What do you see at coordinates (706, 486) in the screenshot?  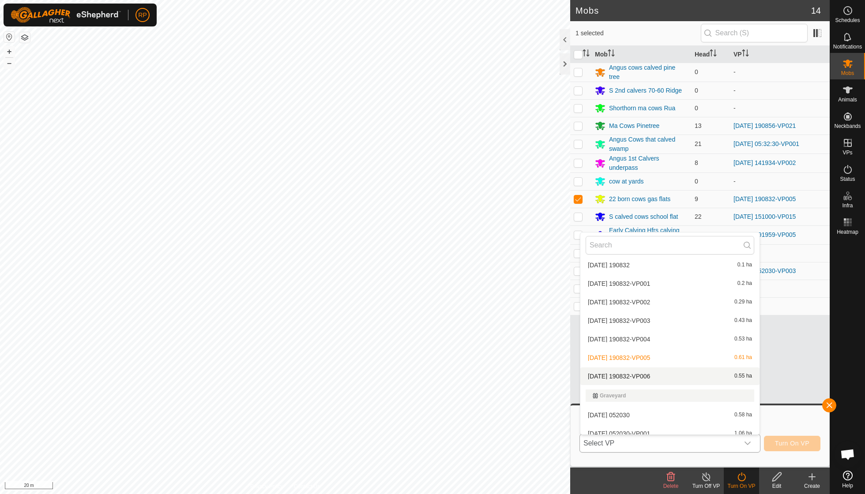 I see `div: Turn Off VP` at bounding box center [706, 486].